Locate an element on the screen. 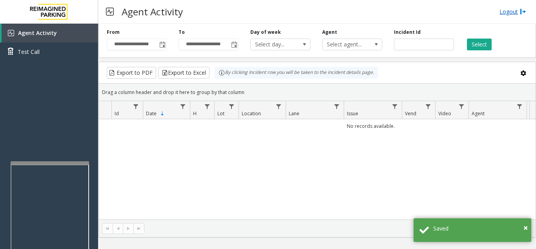 This screenshot has height=249, width=536. h3: Agent Activity is located at coordinates (152, 11).